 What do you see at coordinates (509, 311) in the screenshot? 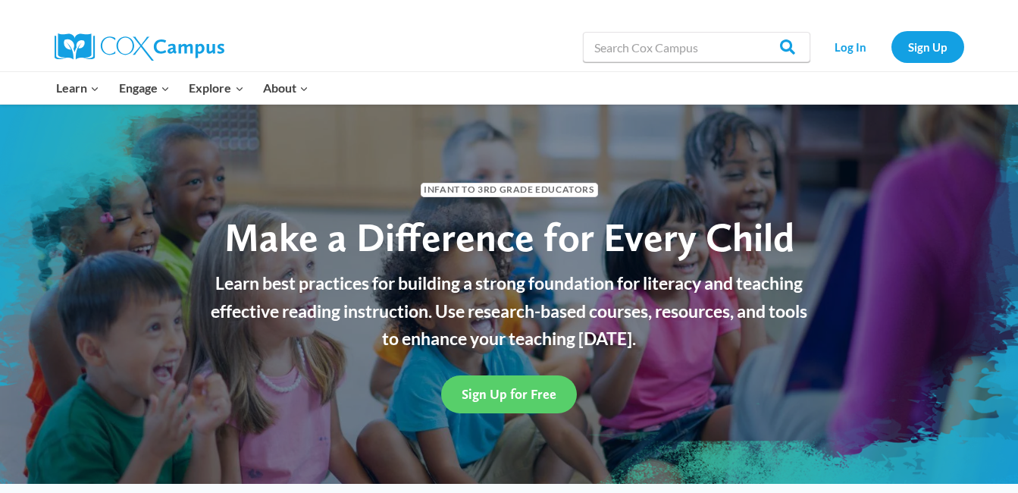
I see `p: Learn best practices for building a strong foundation for literacy and teaching effective reading...` at bounding box center [509, 311].